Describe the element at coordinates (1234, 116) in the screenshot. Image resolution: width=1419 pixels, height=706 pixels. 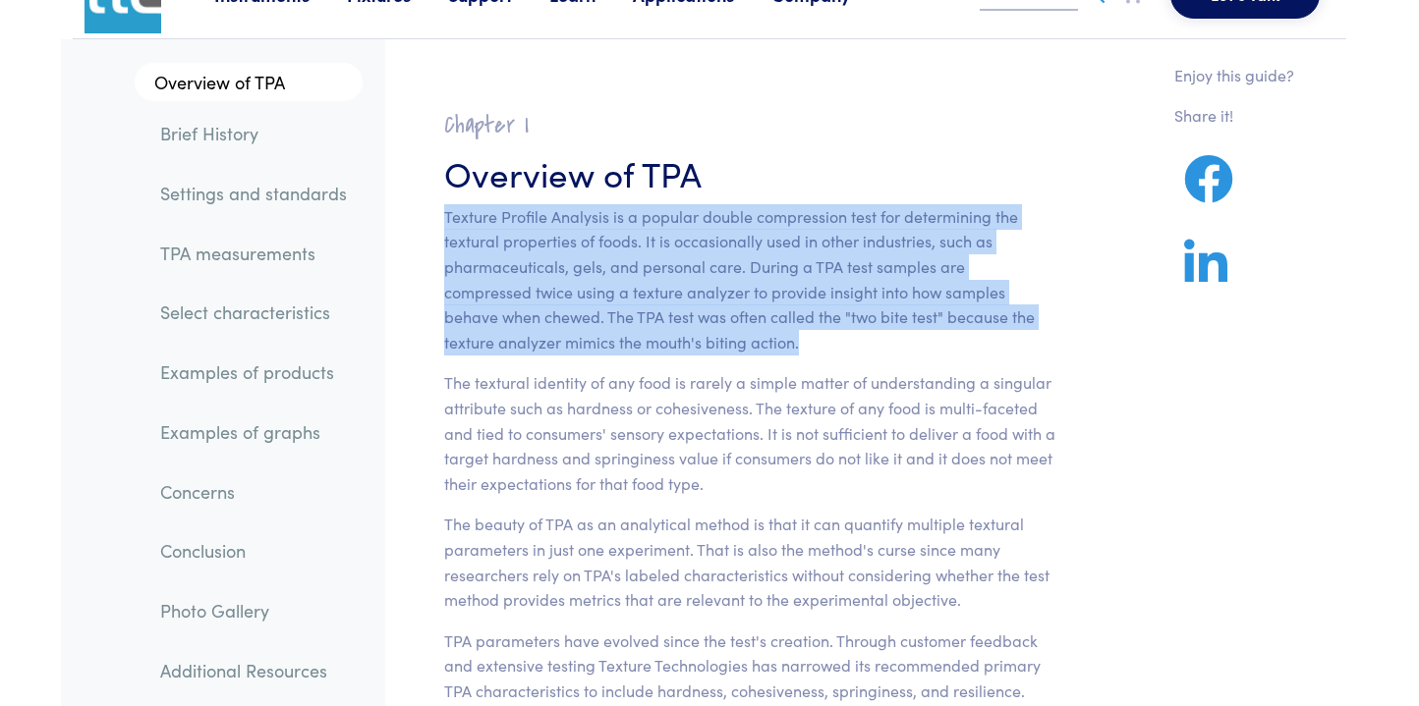
I see `p: Share it!` at that location.